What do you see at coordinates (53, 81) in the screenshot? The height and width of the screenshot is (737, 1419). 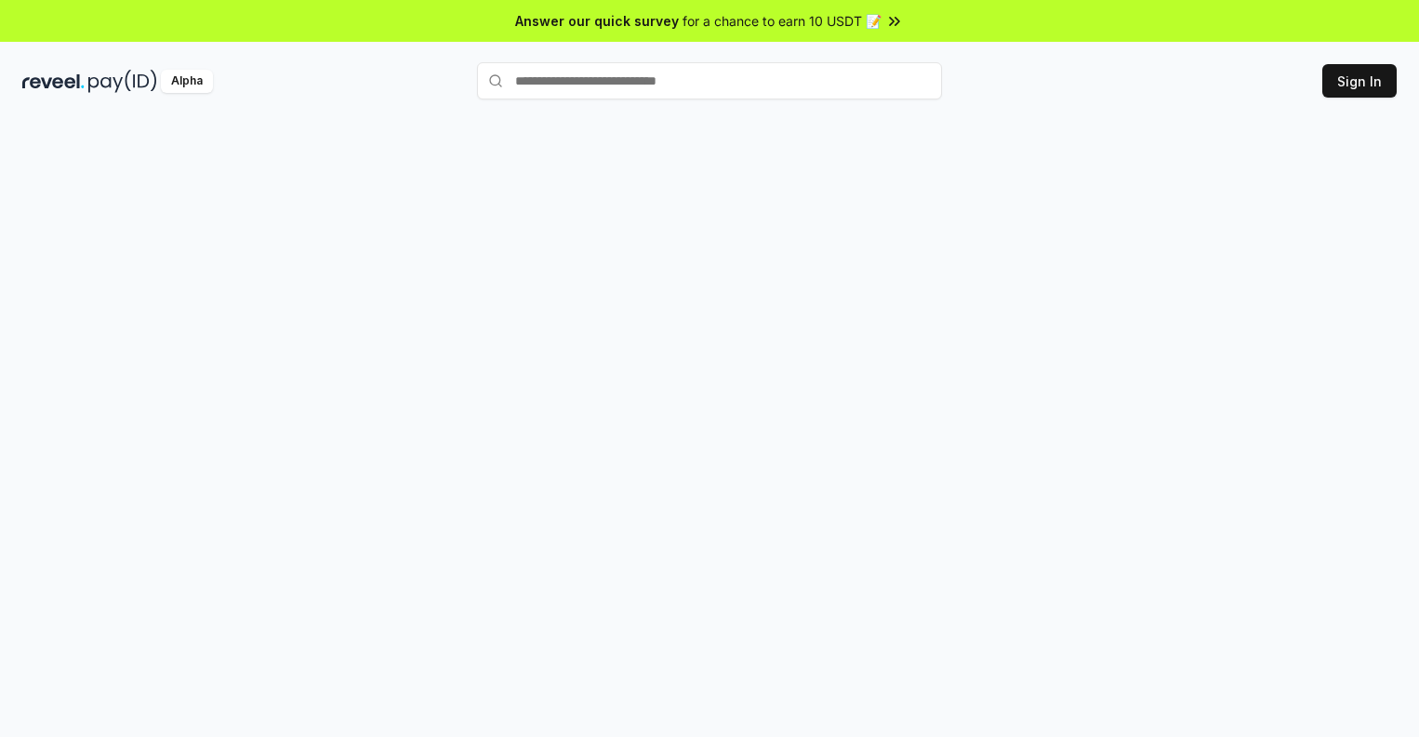 I see `img: reveel_dark` at bounding box center [53, 81].